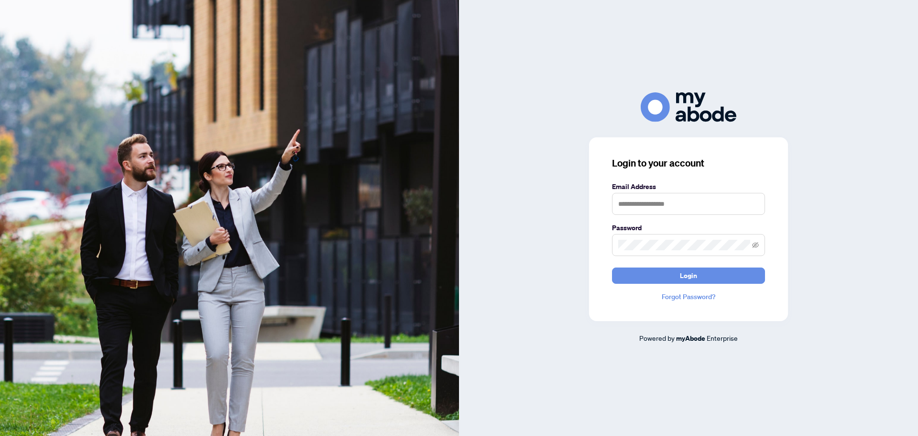 The image size is (918, 436). Describe the element at coordinates (689, 107) in the screenshot. I see `img: ma-logo` at that location.